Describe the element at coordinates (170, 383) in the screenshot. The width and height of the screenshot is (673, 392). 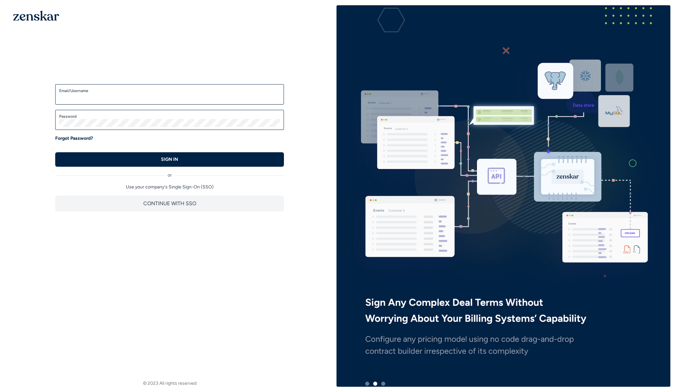
I see `footer: © 2023 All rights reserved` at that location.